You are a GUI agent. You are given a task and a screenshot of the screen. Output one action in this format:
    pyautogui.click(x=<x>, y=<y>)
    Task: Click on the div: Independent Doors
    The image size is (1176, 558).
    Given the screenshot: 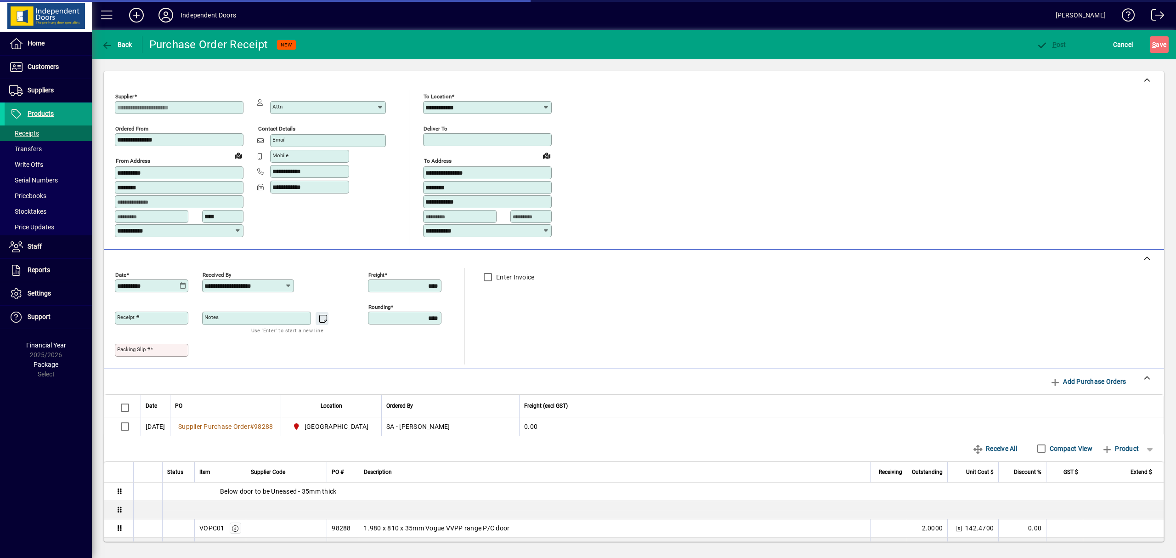 What is the action you would take?
    pyautogui.click(x=208, y=15)
    